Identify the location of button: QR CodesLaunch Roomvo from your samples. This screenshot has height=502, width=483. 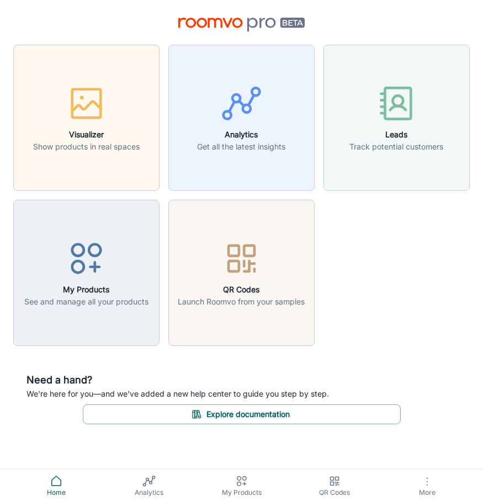
(241, 273).